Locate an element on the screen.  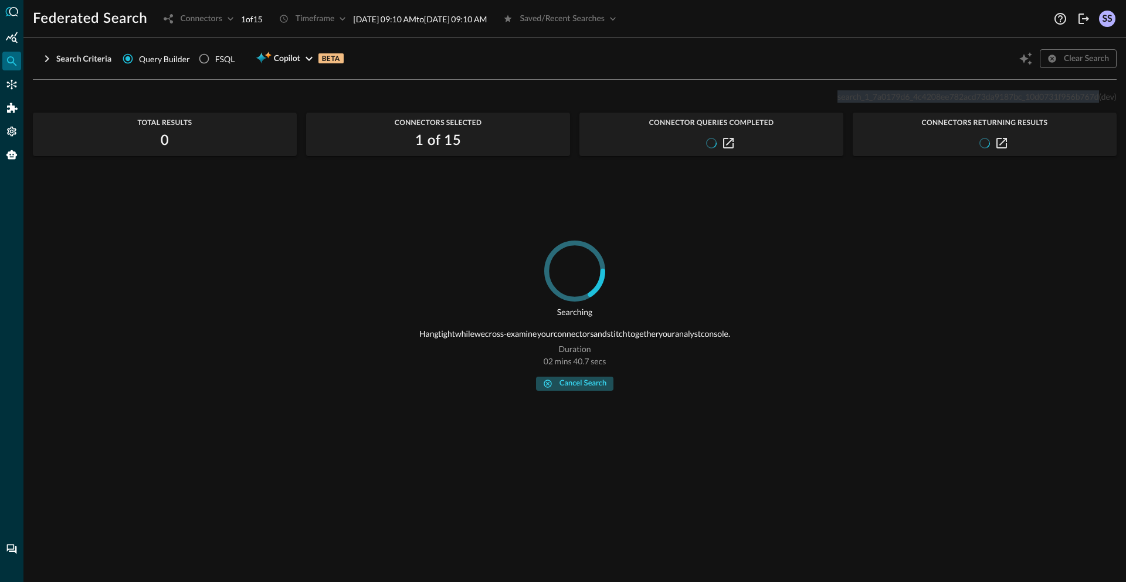
p: stitch is located at coordinates (617, 333).